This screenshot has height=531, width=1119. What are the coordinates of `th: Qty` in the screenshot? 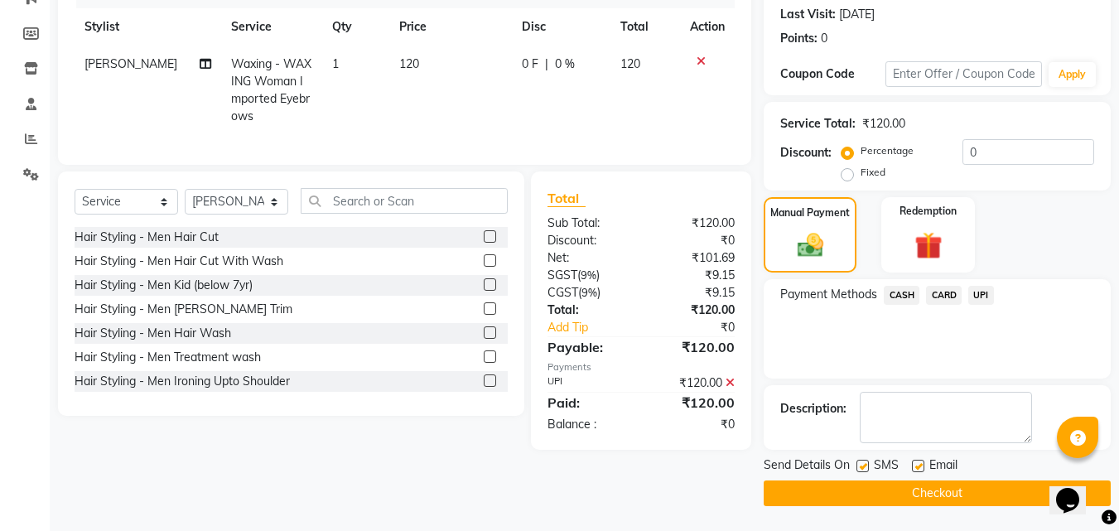 It's located at (355, 26).